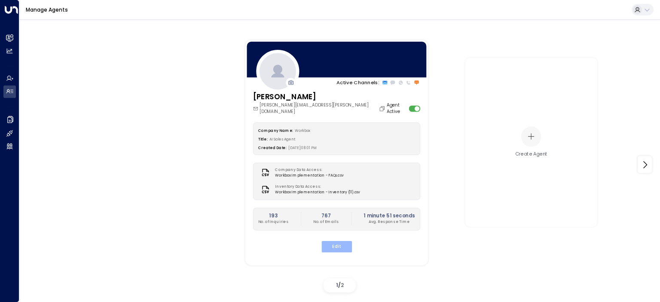 Image resolution: width=660 pixels, height=302 pixels. I want to click on label: Company Name:, so click(275, 130).